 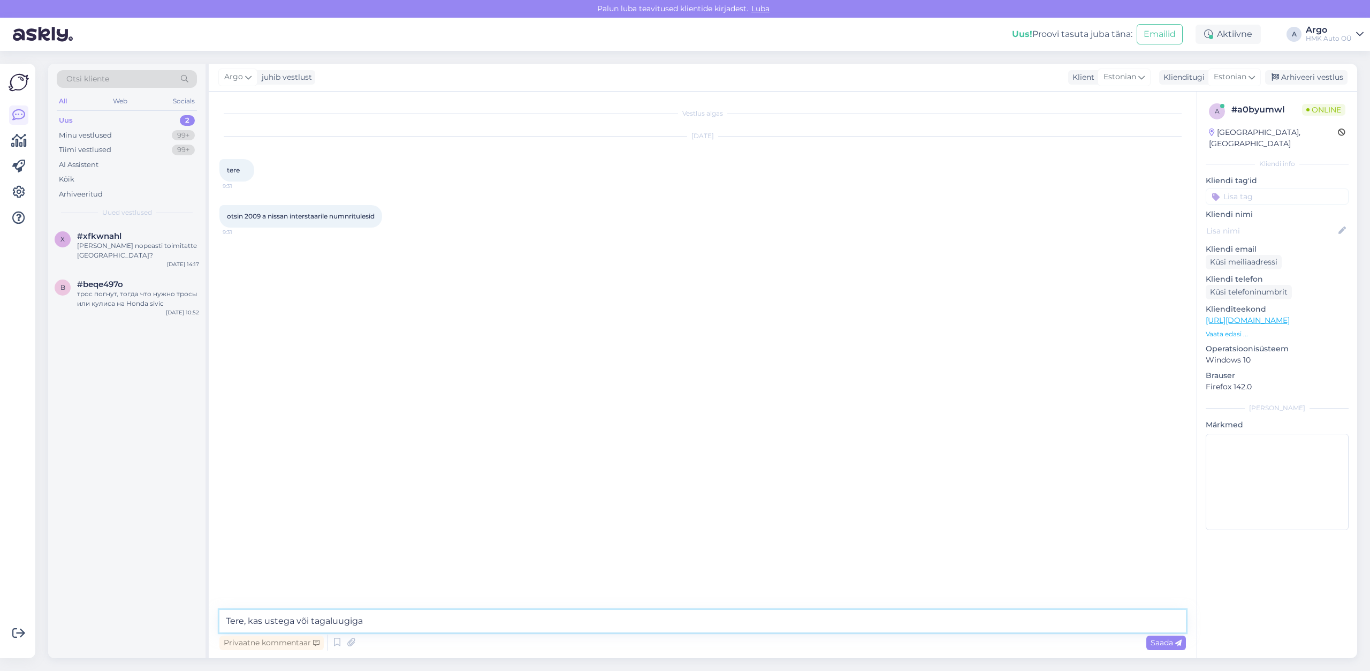 What do you see at coordinates (1271, 231) in the screenshot?
I see `input: Lisa nimi` at bounding box center [1271, 231].